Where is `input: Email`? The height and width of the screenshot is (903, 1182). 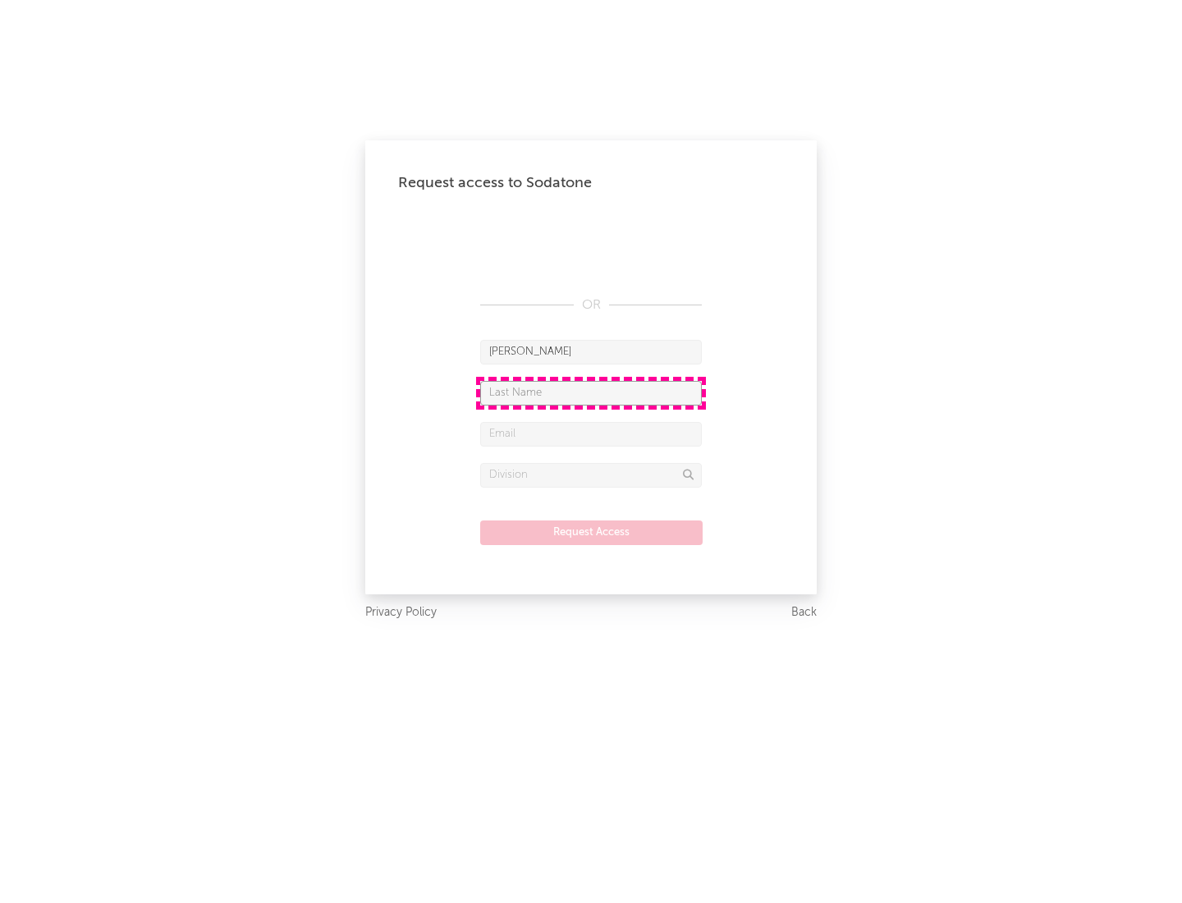
input: Email is located at coordinates (591, 434).